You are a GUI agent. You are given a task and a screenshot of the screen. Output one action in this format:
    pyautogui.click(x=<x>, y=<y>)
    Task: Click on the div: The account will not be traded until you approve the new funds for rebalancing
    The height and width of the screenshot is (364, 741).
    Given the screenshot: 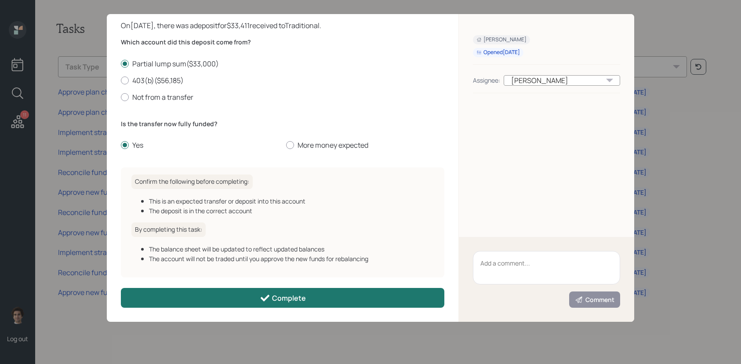 What is the action you would take?
    pyautogui.click(x=291, y=258)
    